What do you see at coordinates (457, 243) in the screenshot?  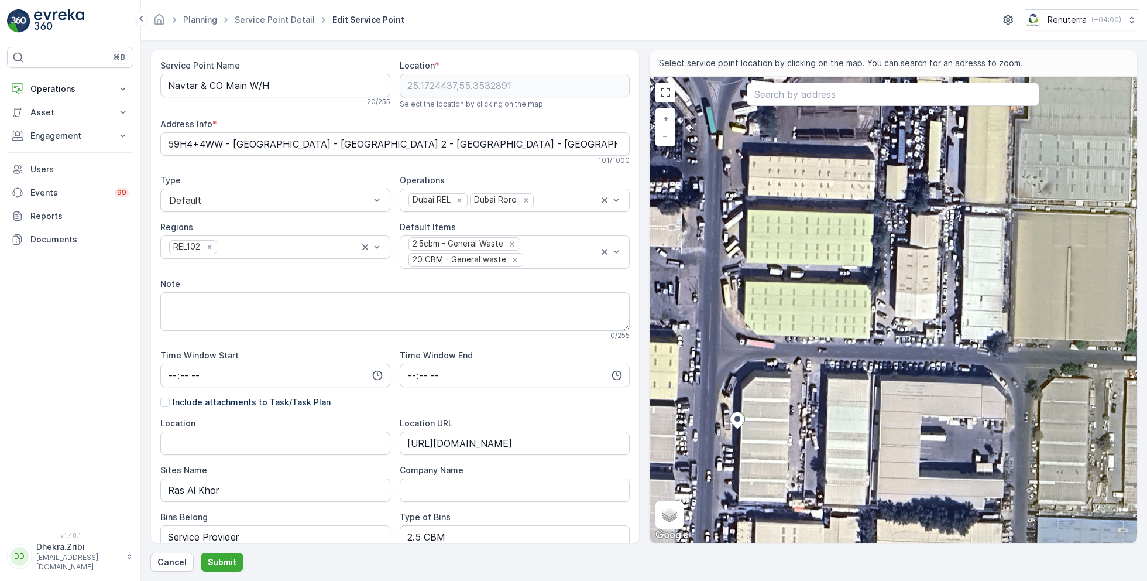 I see `div: 2.5cbm - General Waste` at bounding box center [457, 243].